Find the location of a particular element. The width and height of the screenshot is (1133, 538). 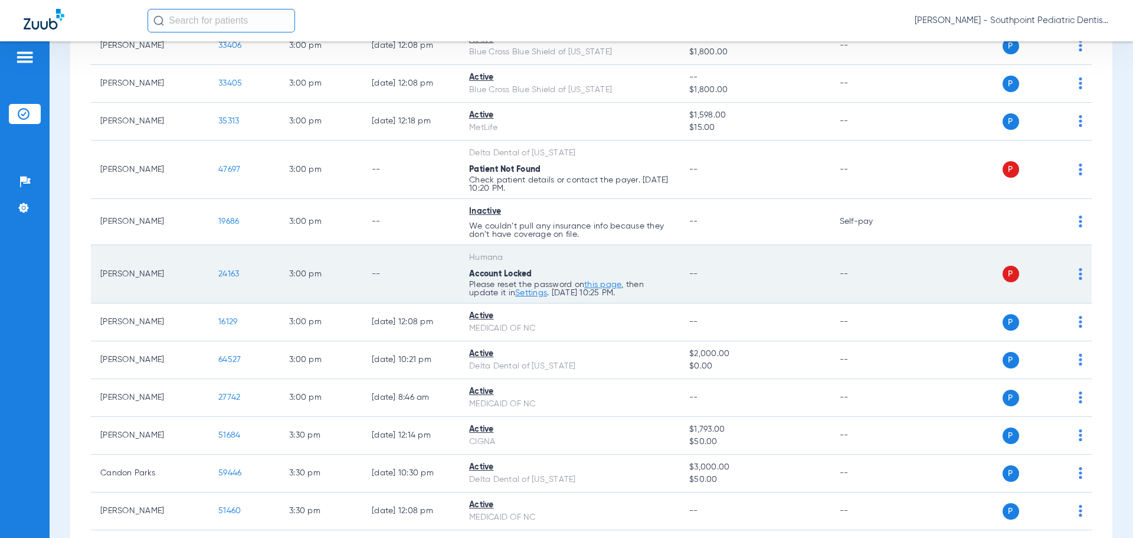

span: 51684 is located at coordinates (229, 435).